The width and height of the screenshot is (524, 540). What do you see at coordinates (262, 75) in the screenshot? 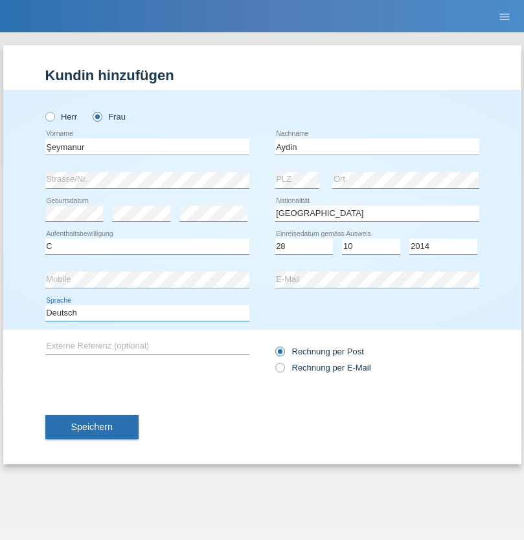
I see `h1: Kundin hinzufügen` at bounding box center [262, 75].